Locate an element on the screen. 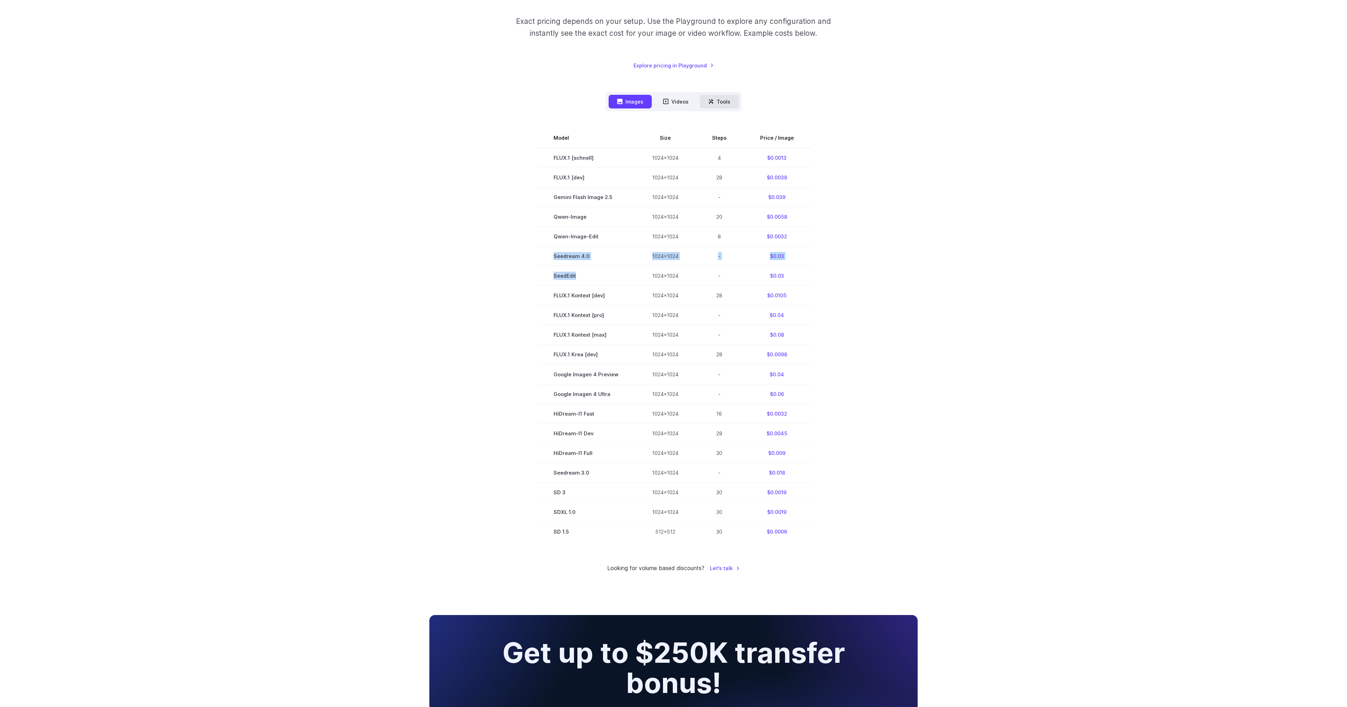 The image size is (1347, 707). td: HiDream-I1 Full is located at coordinates (586, 453).